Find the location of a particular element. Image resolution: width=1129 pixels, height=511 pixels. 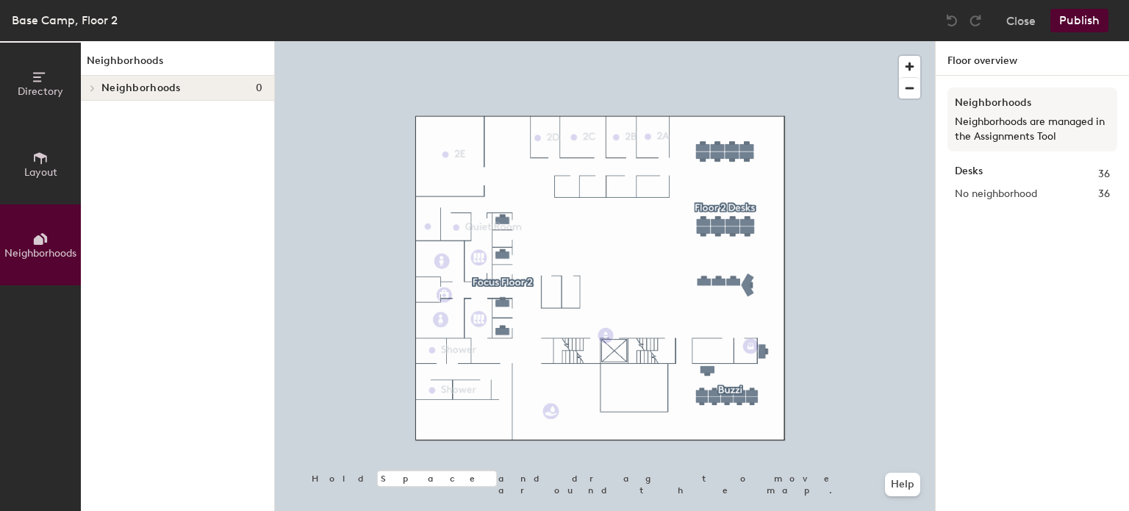

span: Directory is located at coordinates (40, 91).